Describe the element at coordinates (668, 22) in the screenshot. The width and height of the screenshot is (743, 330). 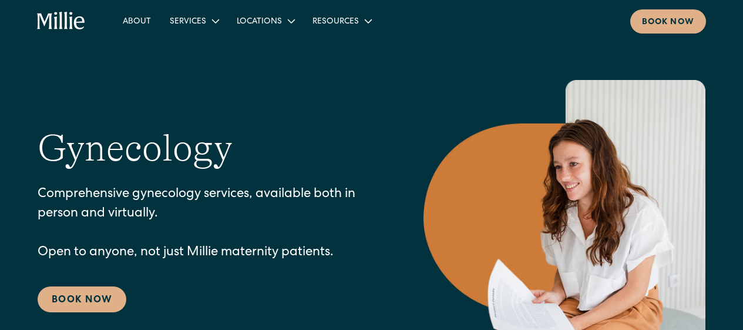
I see `div: Book now` at that location.